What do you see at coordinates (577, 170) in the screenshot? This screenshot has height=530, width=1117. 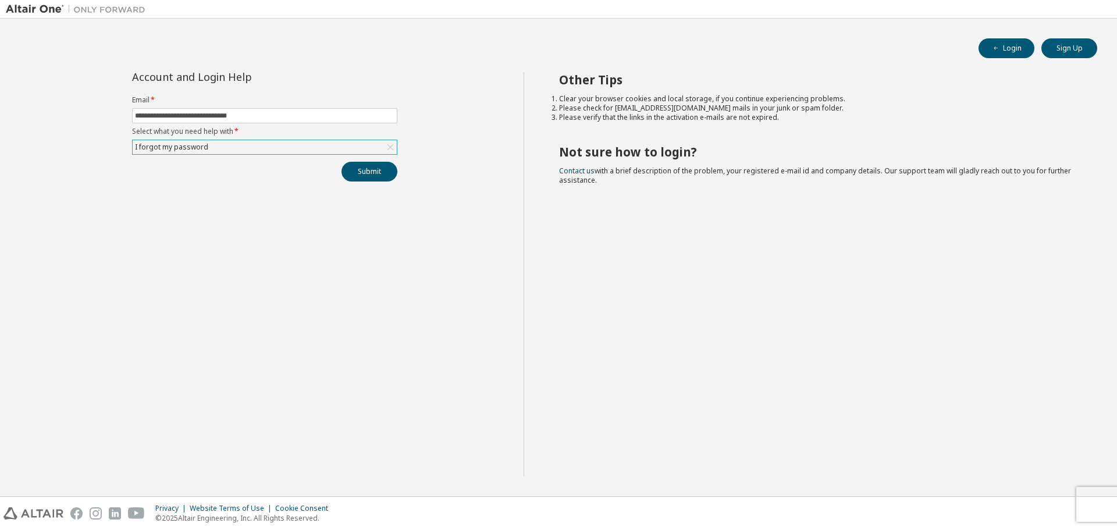 I see `a: Contact us` at bounding box center [577, 170].